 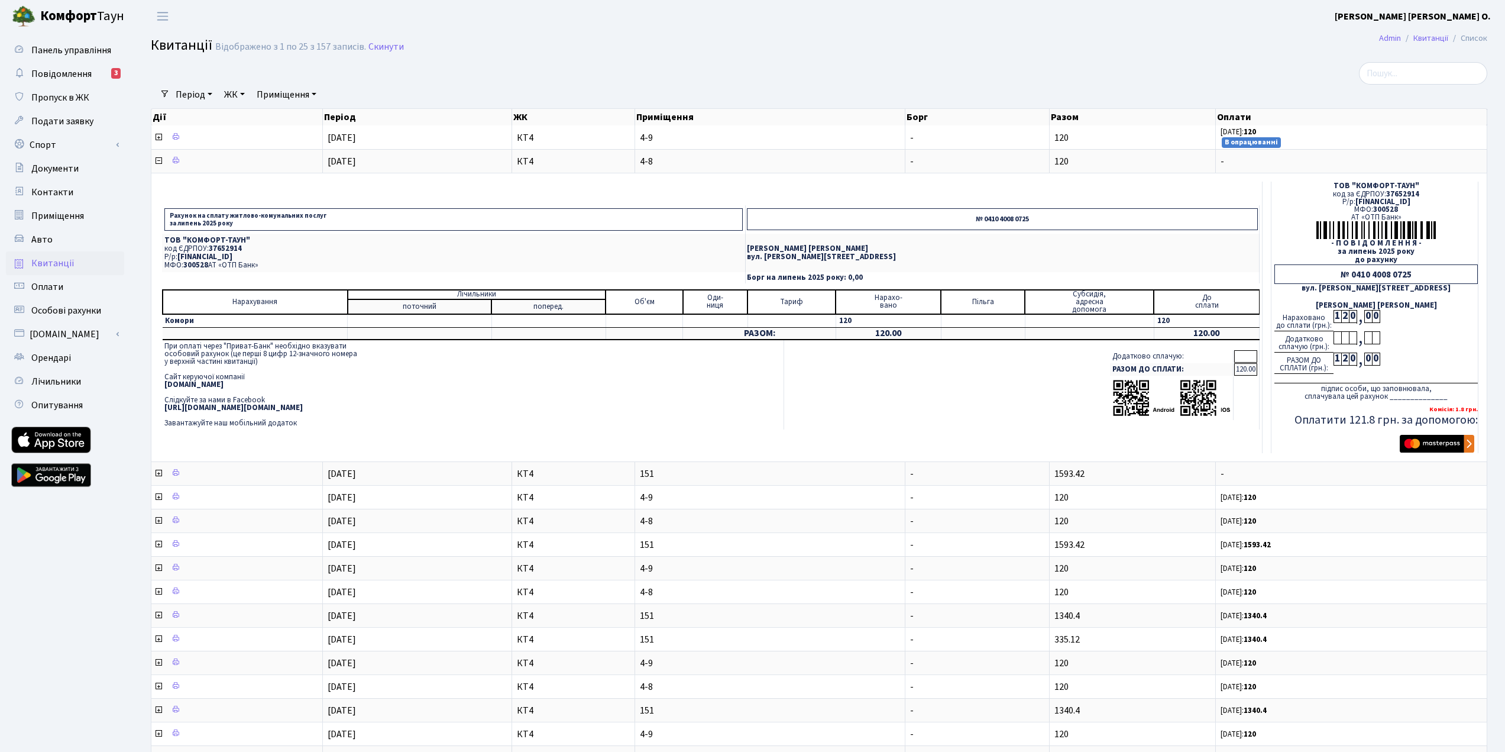 I want to click on input: Пошук..., so click(x=1423, y=73).